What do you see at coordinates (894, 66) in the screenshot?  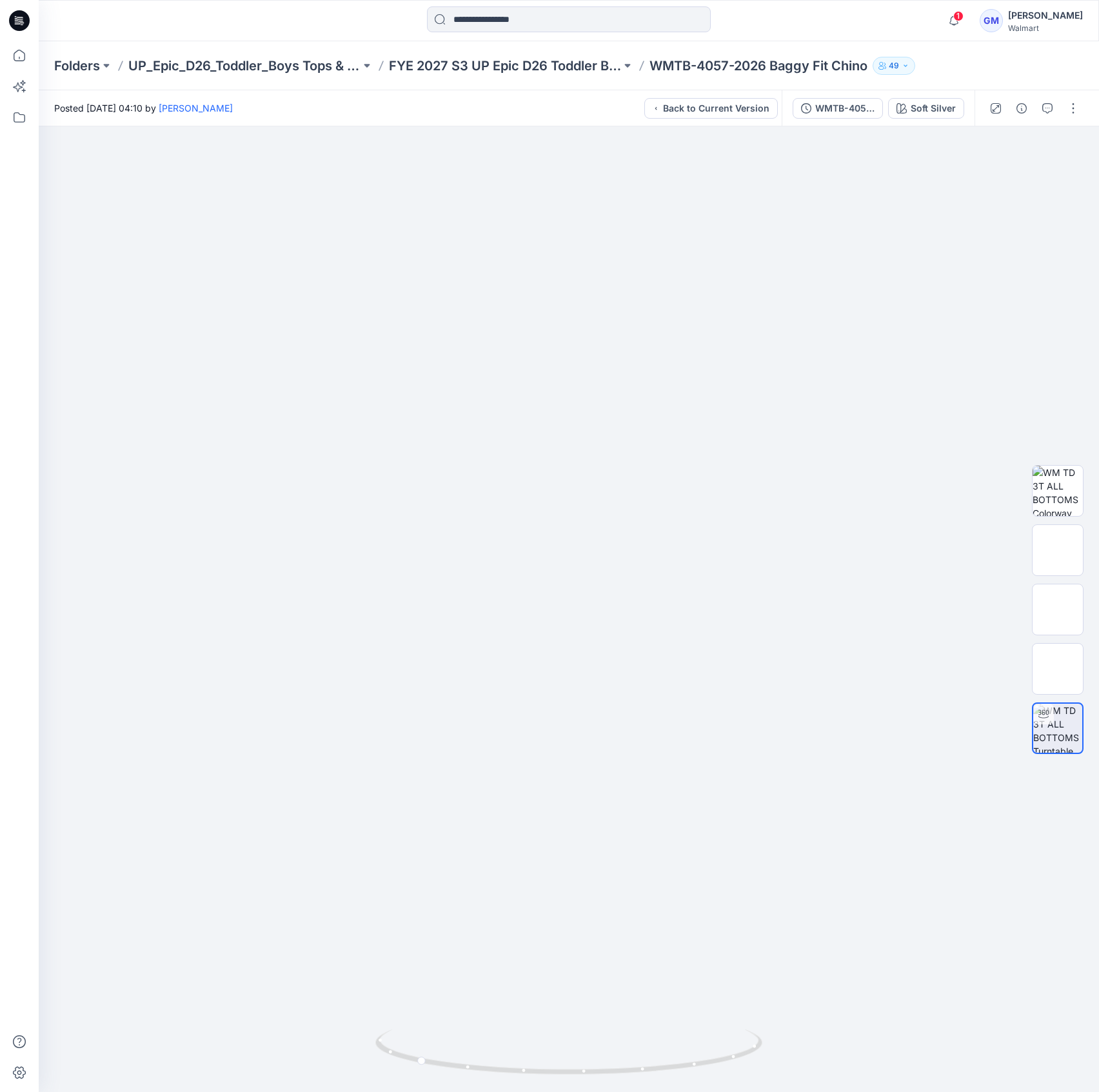 I see `button: 49` at bounding box center [894, 66].